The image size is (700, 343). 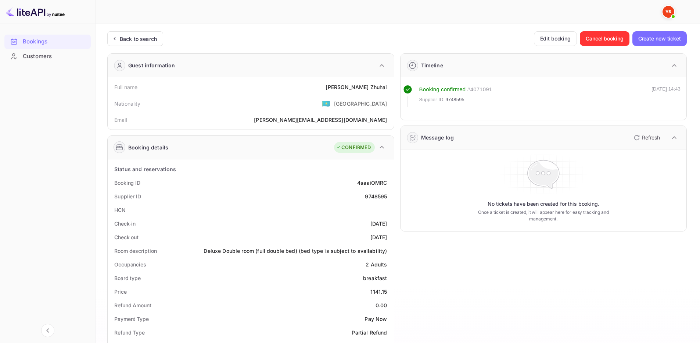 I want to click on div: Partial Refund, so click(x=369, y=332).